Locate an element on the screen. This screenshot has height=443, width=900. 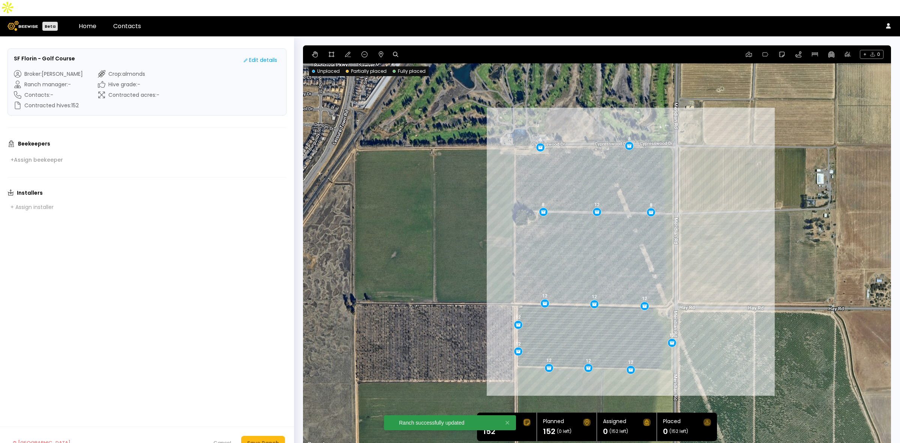
a: Contacts is located at coordinates (127, 26).